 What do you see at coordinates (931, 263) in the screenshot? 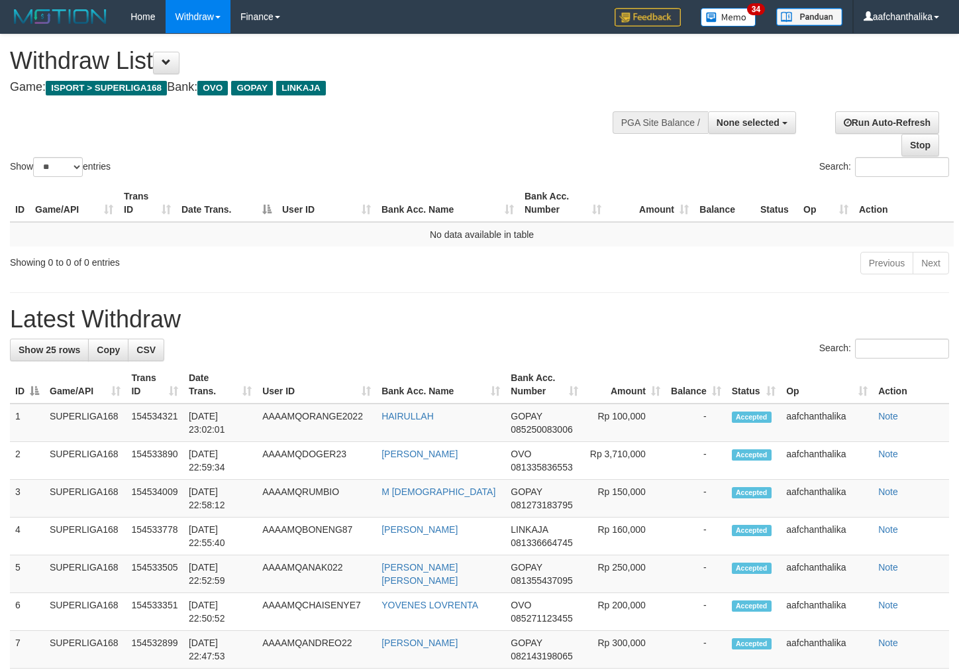
I see `a: Next` at bounding box center [931, 263].